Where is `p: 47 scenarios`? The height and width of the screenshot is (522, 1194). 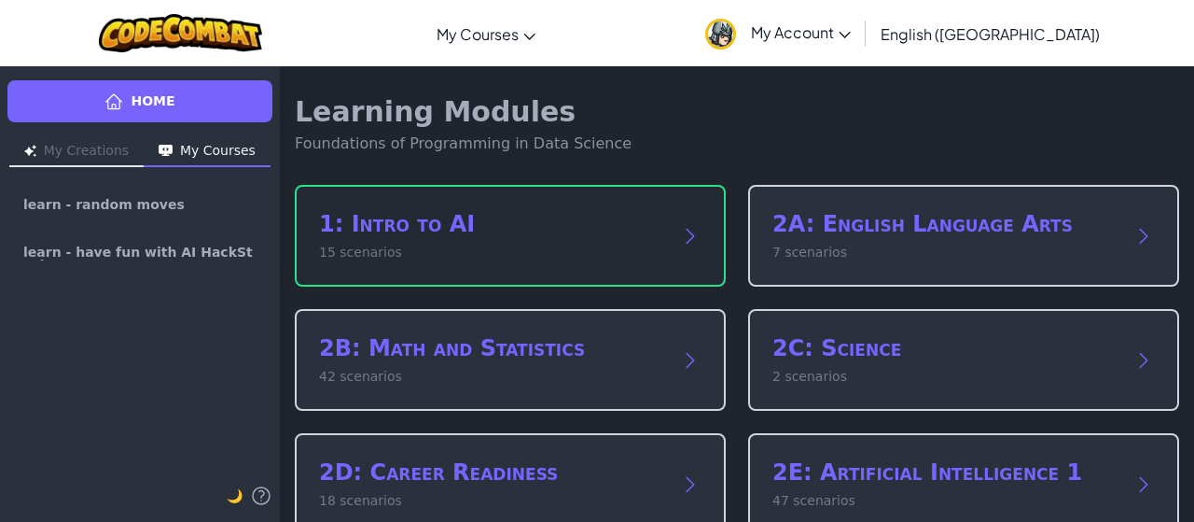 p: 47 scenarios is located at coordinates (945, 500).